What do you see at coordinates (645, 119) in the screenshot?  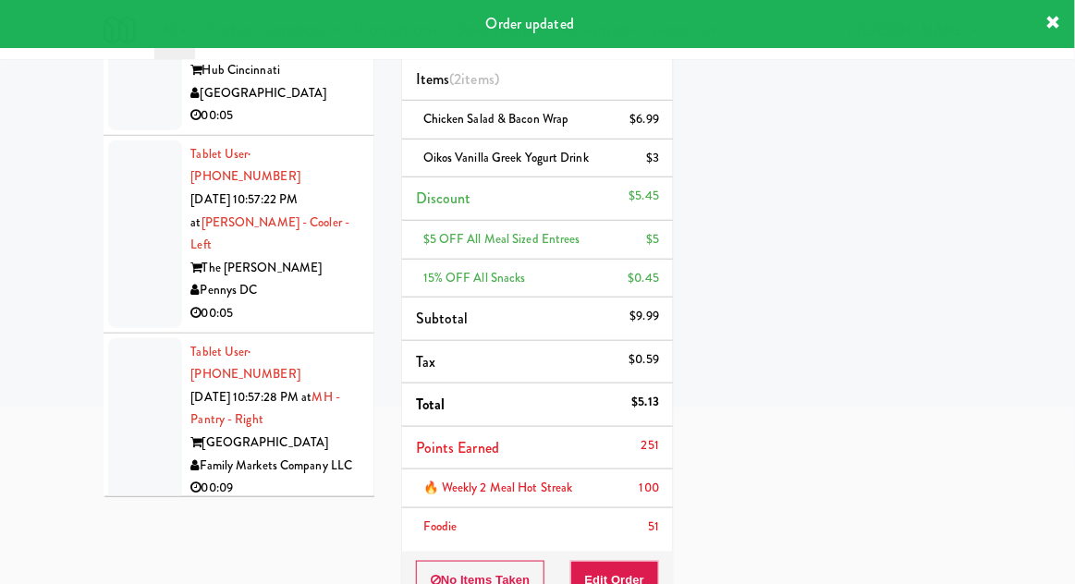 I see `div: $6.99` at bounding box center [645, 119].